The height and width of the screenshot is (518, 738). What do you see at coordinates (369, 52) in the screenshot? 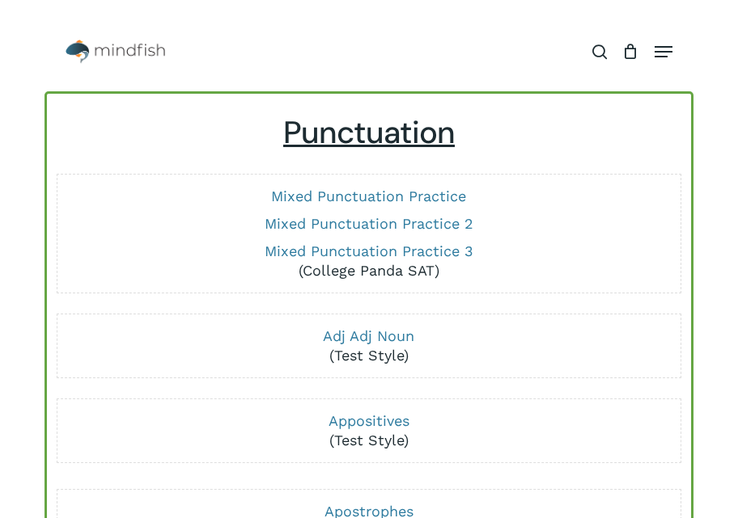
I see `header: Main Menu` at bounding box center [369, 52].